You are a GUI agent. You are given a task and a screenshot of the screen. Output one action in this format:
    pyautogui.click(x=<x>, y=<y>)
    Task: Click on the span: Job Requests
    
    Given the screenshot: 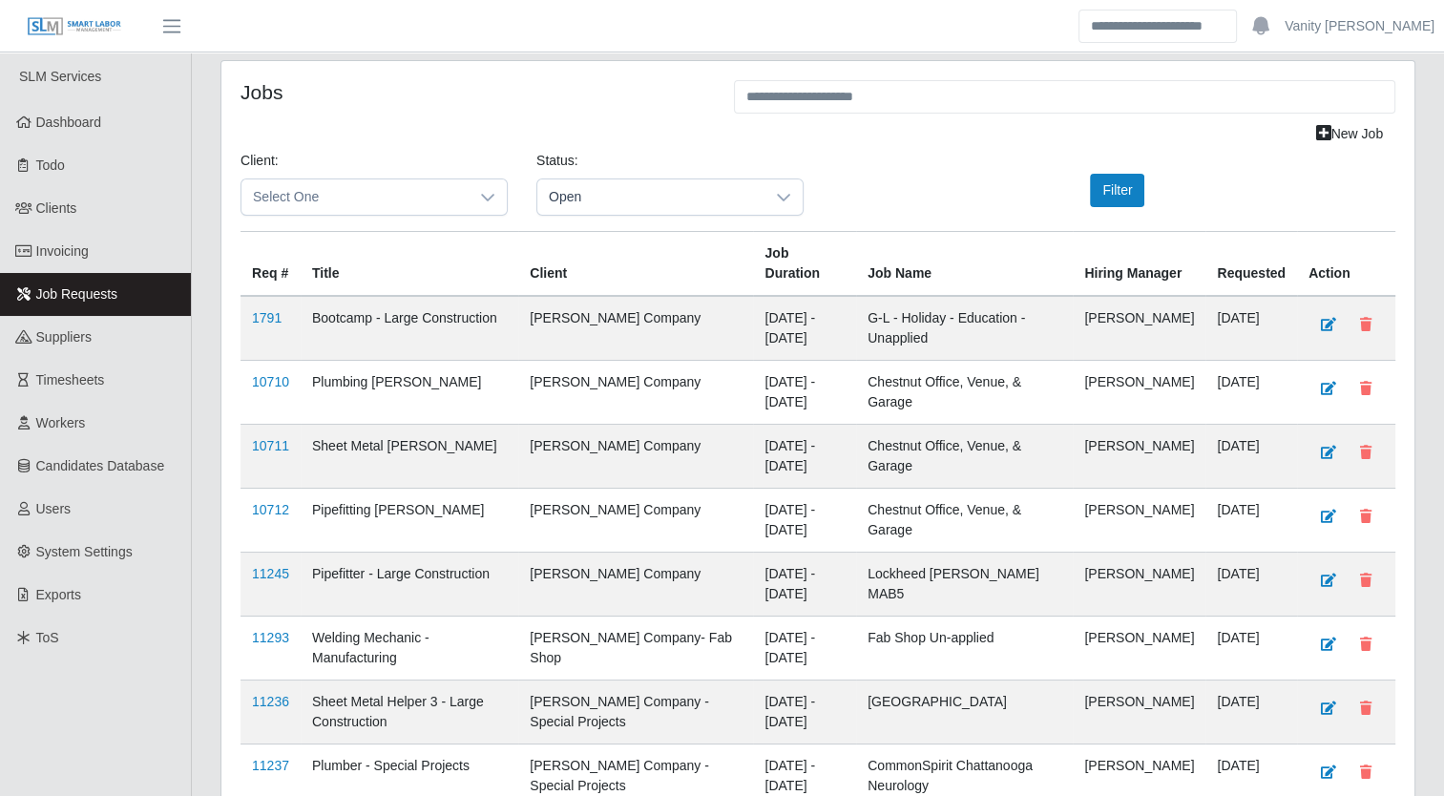 What is the action you would take?
    pyautogui.click(x=77, y=294)
    